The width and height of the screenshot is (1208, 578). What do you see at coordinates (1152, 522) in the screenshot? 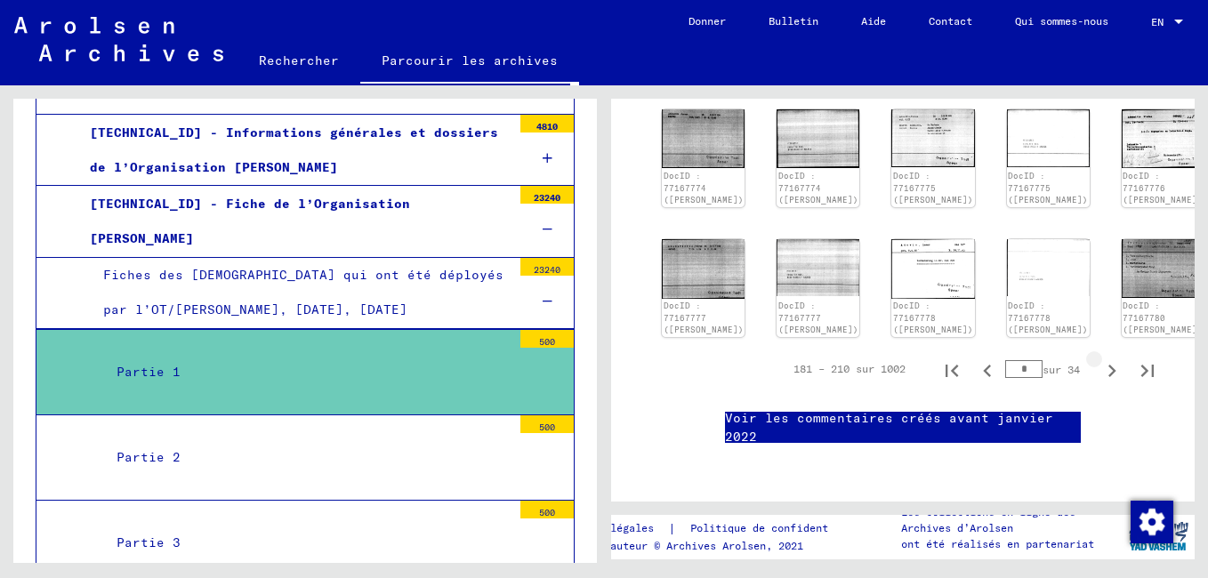
I see `img: Change consent` at bounding box center [1152, 522].